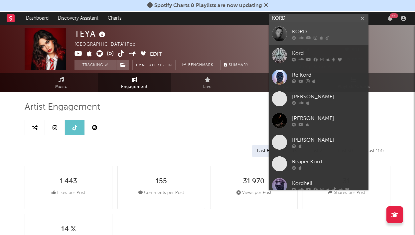  What do you see at coordinates (319, 77) in the screenshot?
I see `a: Re Kord` at bounding box center [319, 77].